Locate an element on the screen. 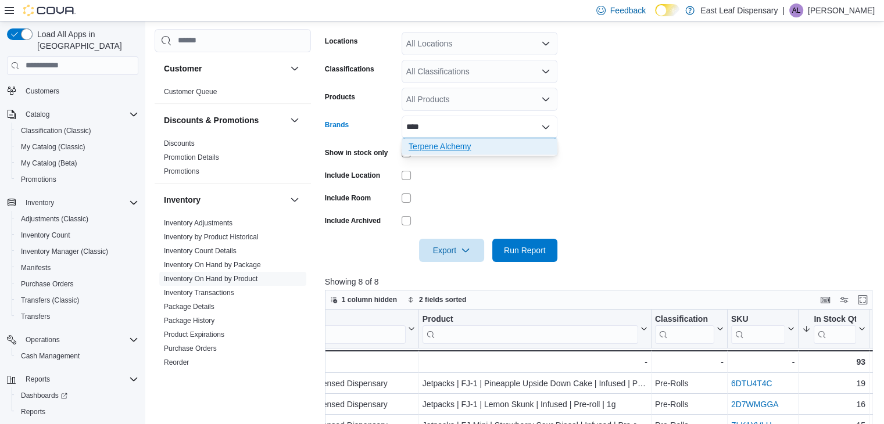 The height and width of the screenshot is (424, 884). div: Jetpacks | FJ-1 | Lemon Skunk | Infused | Pre-roll | 1g is located at coordinates (535, 404).